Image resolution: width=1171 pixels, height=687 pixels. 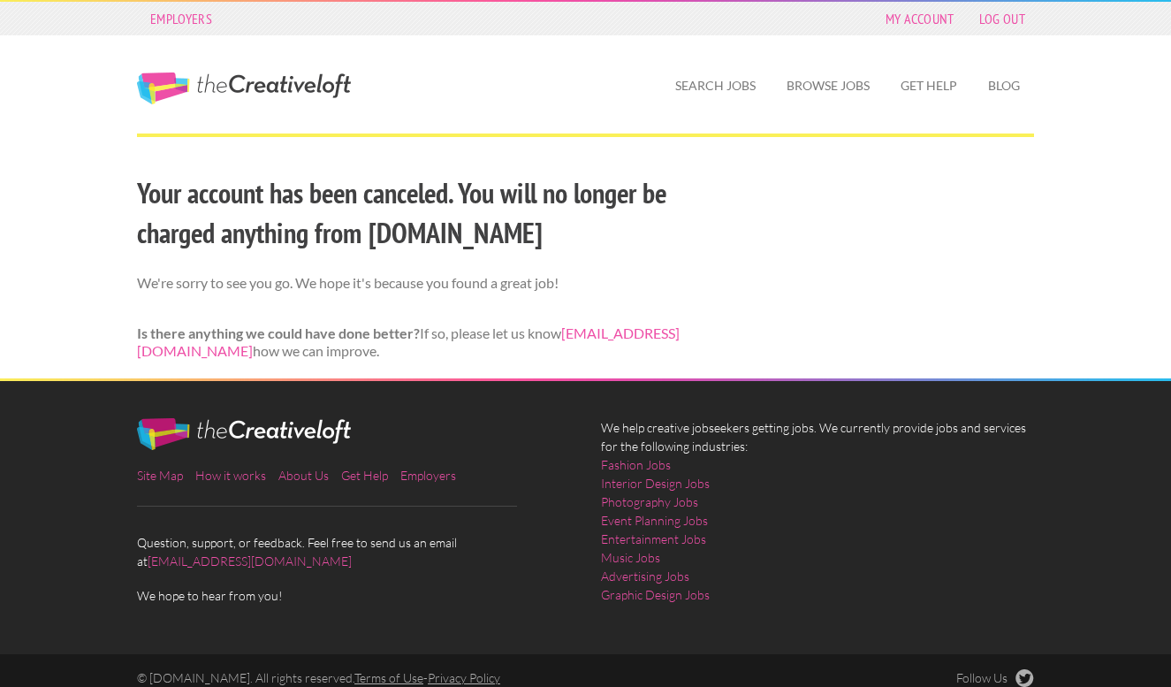 What do you see at coordinates (653, 538) in the screenshot?
I see `a: Entertainment Jobs` at bounding box center [653, 538].